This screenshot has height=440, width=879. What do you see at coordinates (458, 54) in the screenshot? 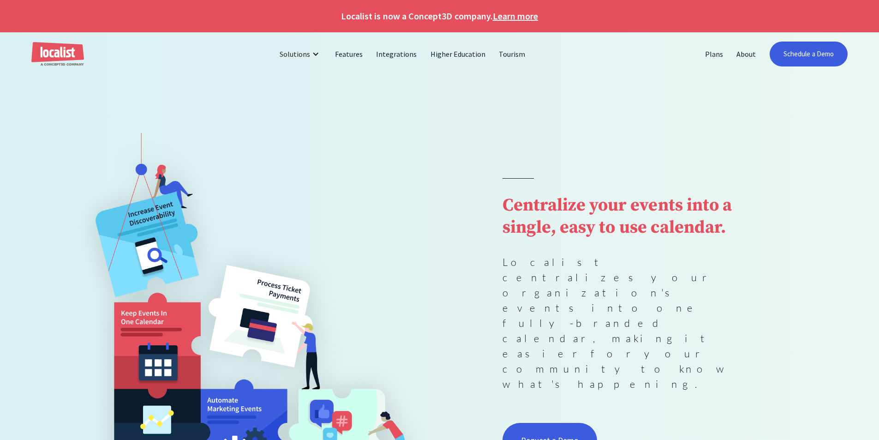
I see `a: Higher Education` at bounding box center [458, 54].